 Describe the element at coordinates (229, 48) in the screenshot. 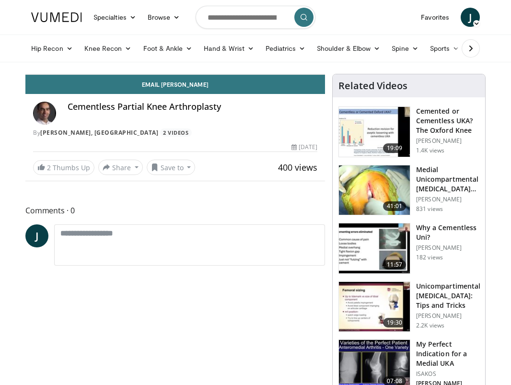

I see `a: Hand & Wrist` at that location.